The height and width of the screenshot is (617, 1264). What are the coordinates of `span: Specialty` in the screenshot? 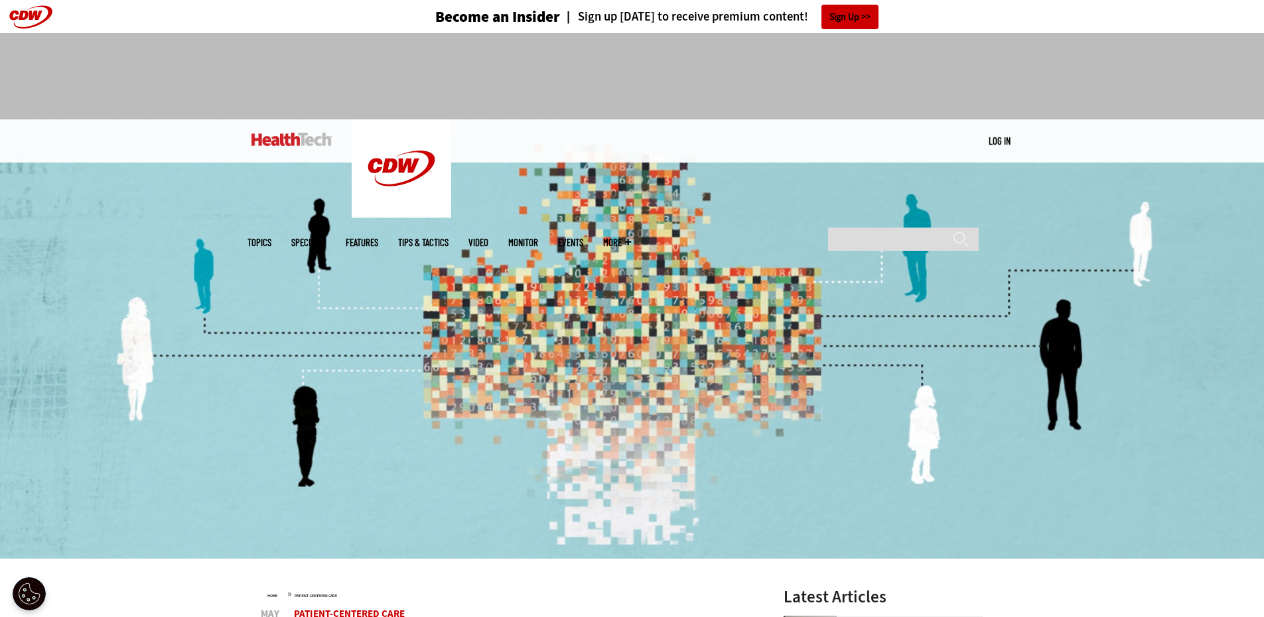 It's located at (309, 242).